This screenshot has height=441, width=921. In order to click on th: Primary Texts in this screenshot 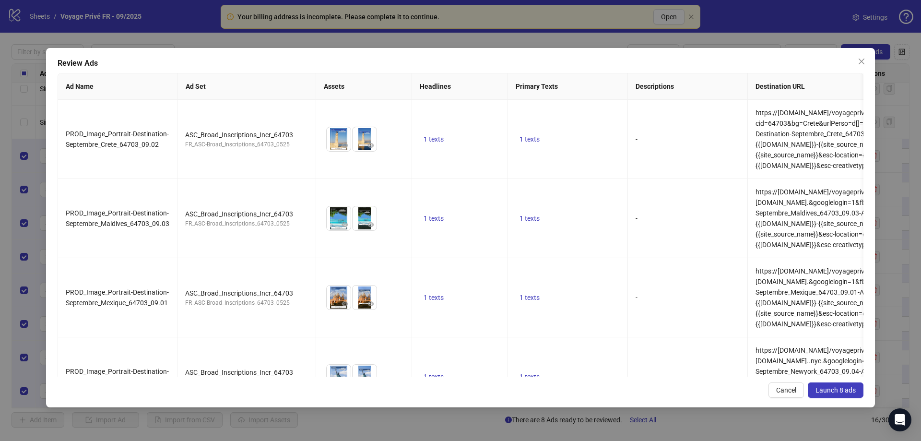, I will do `click(568, 86)`.